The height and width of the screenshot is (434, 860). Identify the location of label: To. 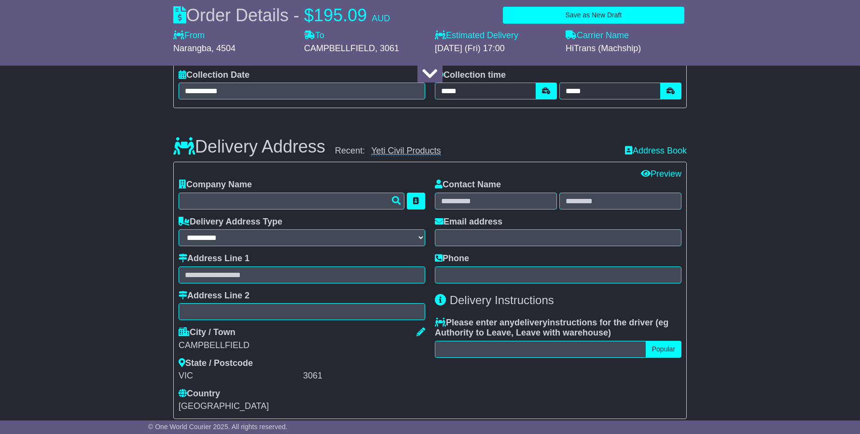
(314, 36).